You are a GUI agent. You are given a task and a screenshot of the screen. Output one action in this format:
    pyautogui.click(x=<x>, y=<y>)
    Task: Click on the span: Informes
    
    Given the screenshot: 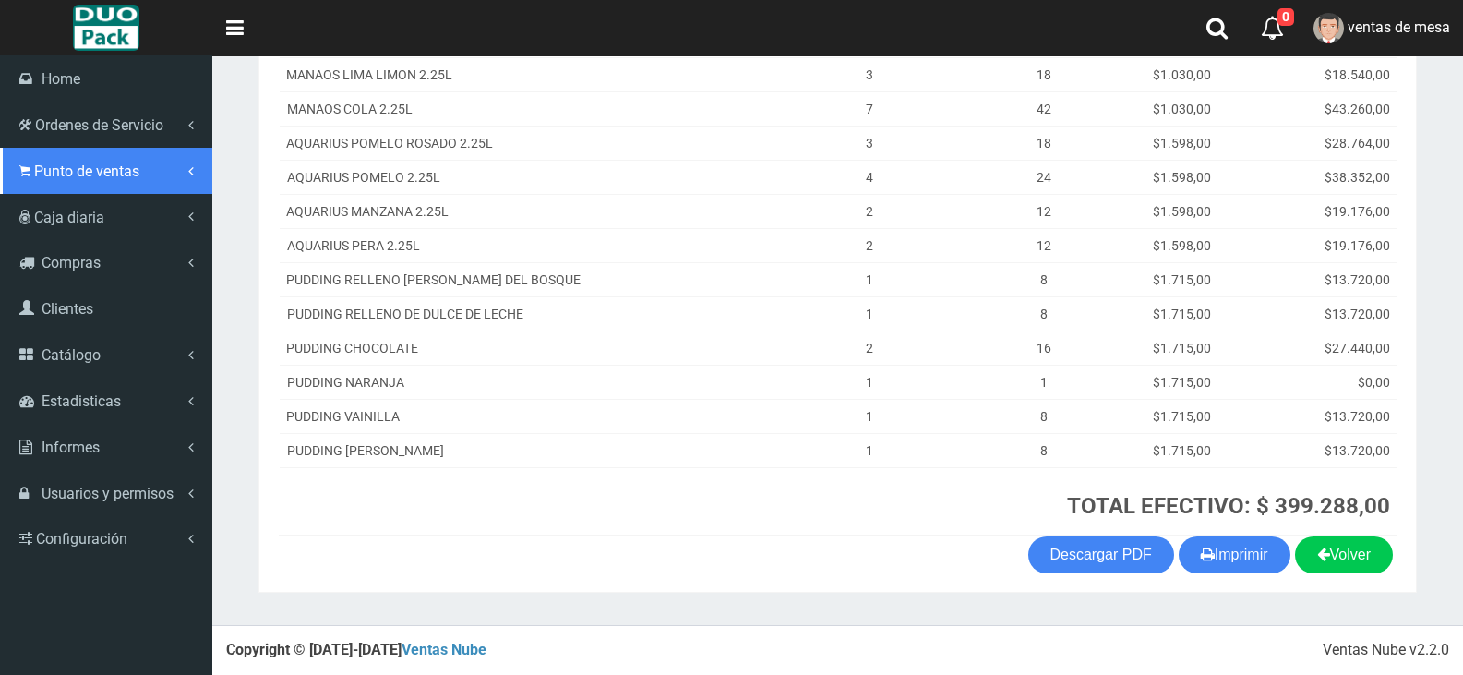 What is the action you would take?
    pyautogui.click(x=70, y=447)
    